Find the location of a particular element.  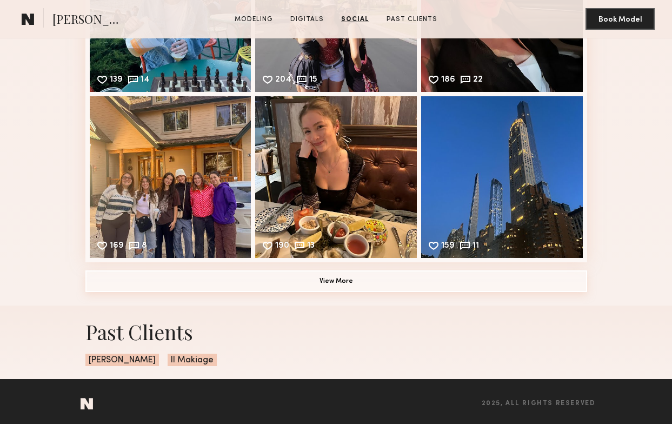

span: 2025, all rights reserved is located at coordinates (539, 404).